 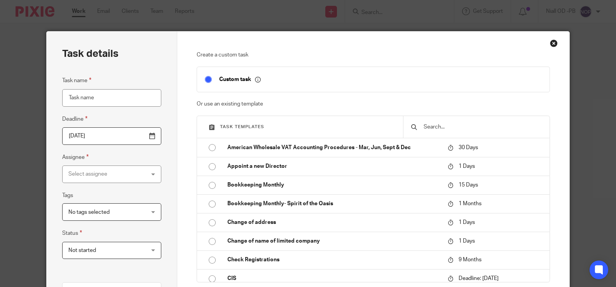 I want to click on span: 30 Days, so click(x=469, y=147).